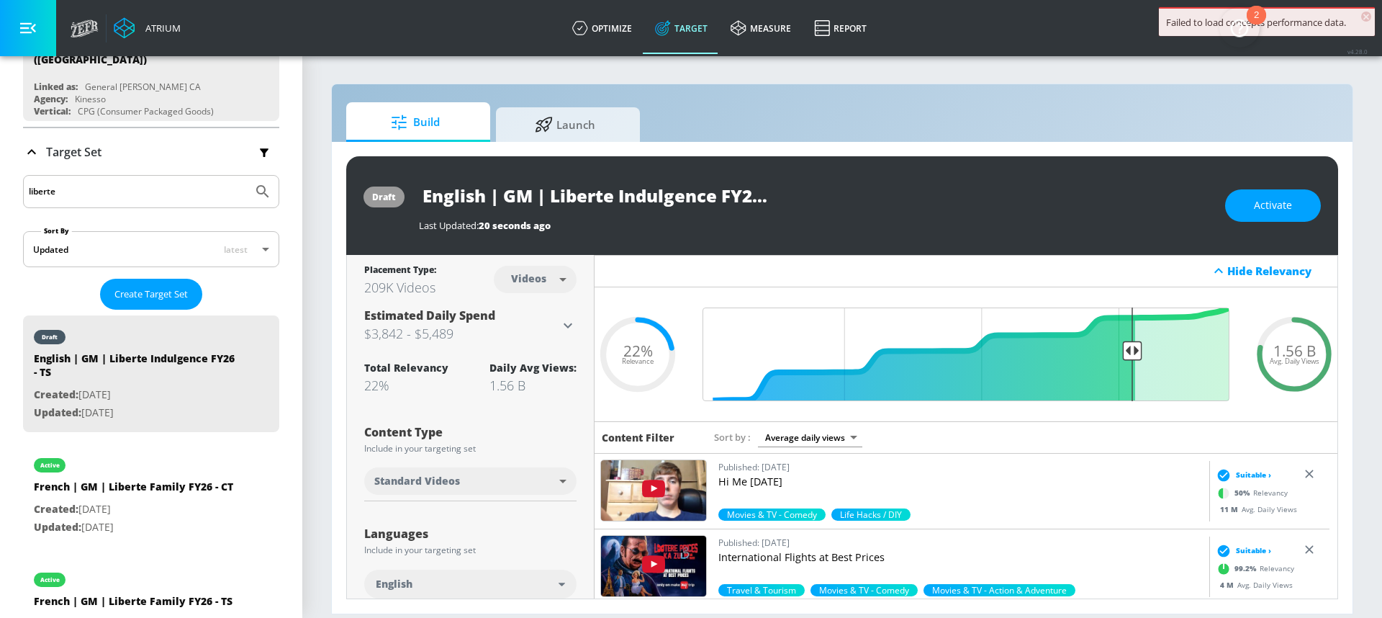 The width and height of the screenshot is (1382, 618). Describe the element at coordinates (470, 550) in the screenshot. I see `div: Include in your targeting set` at that location.